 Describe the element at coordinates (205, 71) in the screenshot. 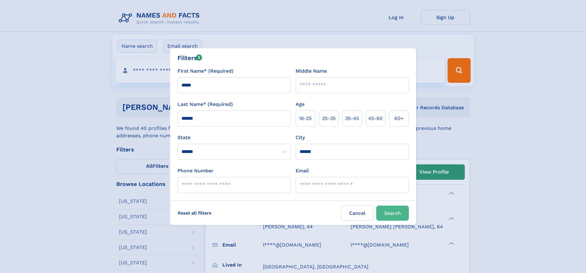

I see `label: First Name* (Required)` at that location.